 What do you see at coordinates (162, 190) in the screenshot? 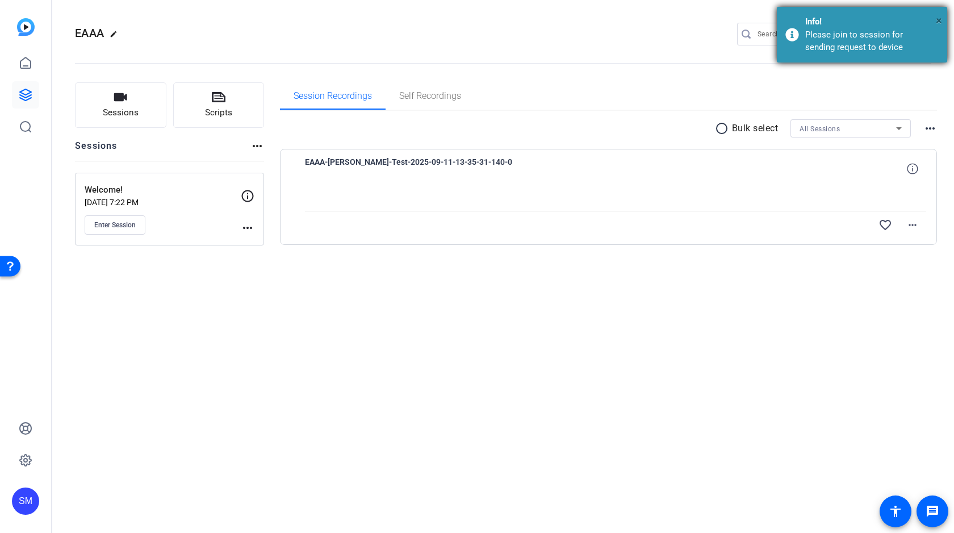
I see `p: Welcome!` at bounding box center [162, 190].